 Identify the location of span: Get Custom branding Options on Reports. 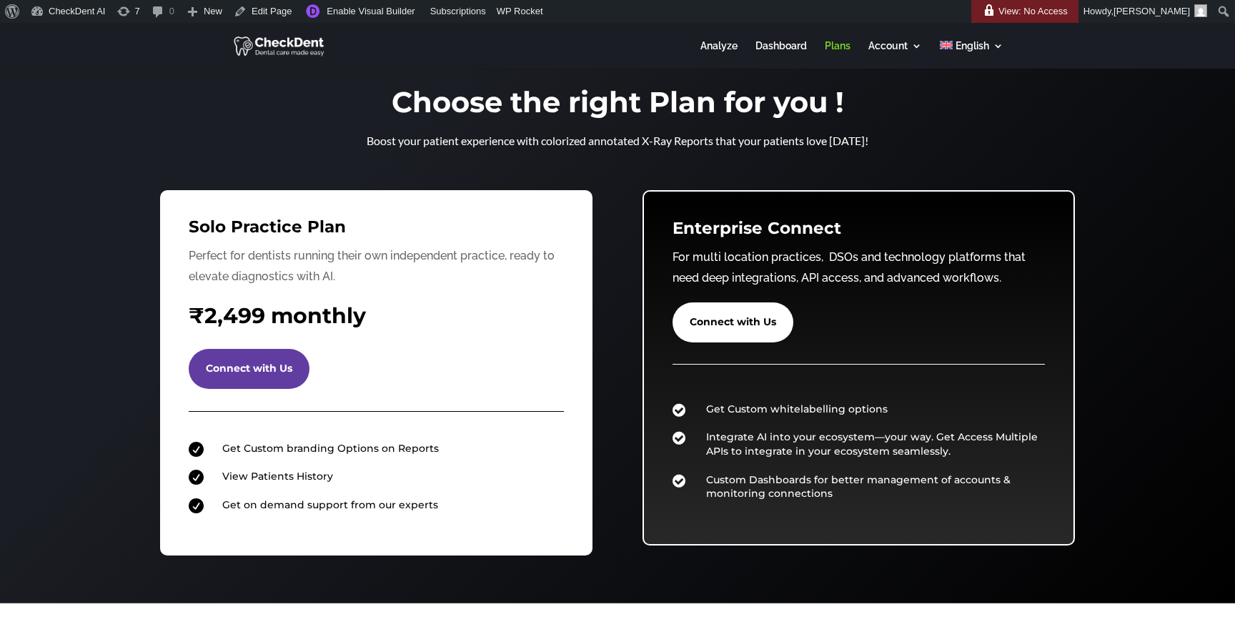
(330, 448).